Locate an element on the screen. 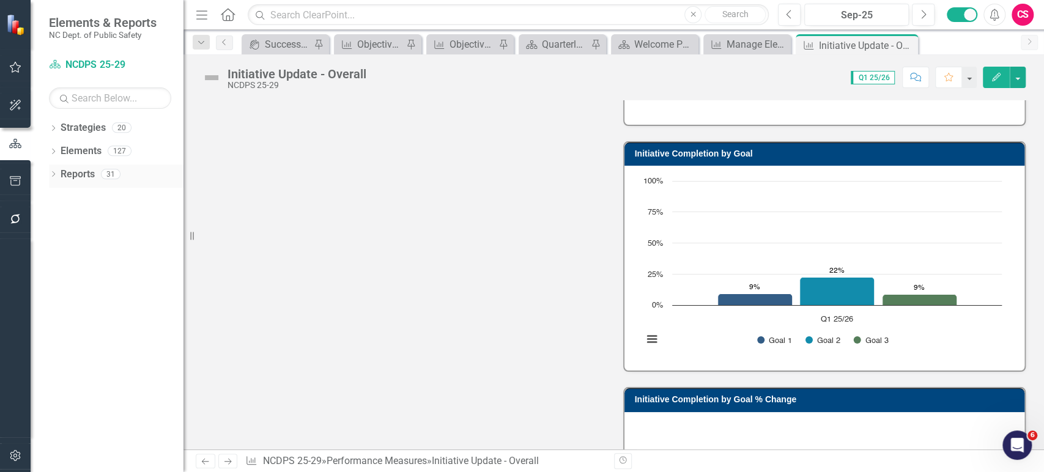 This screenshot has height=472, width=1044. text: 25% is located at coordinates (655, 275).